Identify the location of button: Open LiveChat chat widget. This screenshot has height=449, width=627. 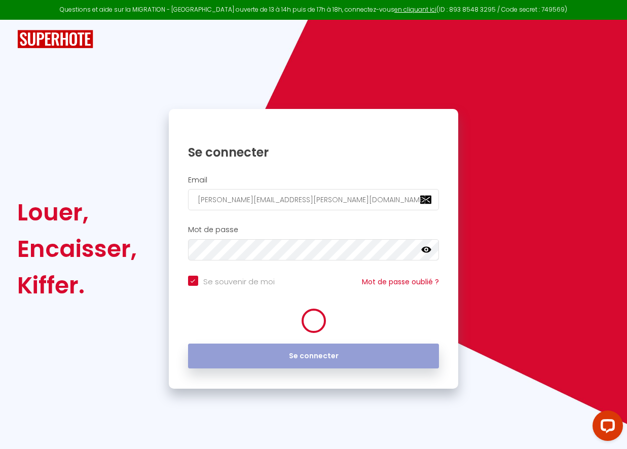
(23, 19).